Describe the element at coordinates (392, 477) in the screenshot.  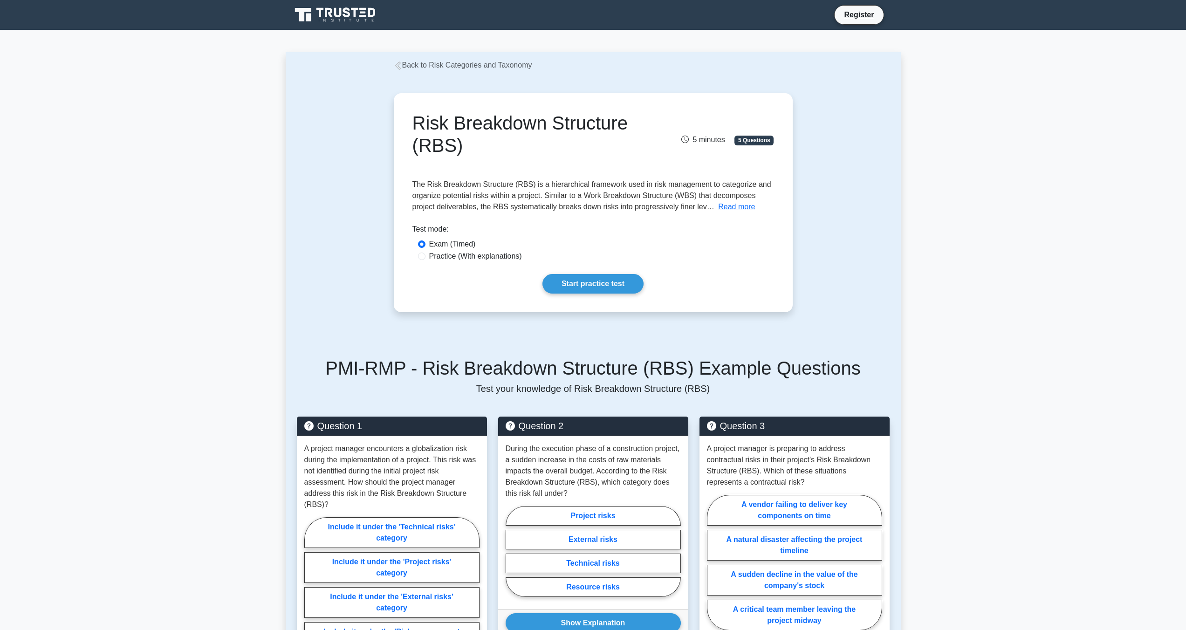
I see `p: A project manager encounters a globalization risk during the implementation of a project. This ri...` at that location.